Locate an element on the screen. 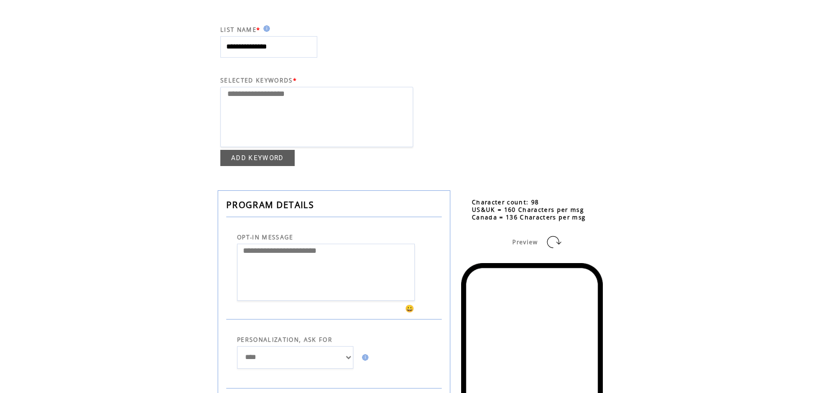  span: Character count: 98 is located at coordinates (505, 202).